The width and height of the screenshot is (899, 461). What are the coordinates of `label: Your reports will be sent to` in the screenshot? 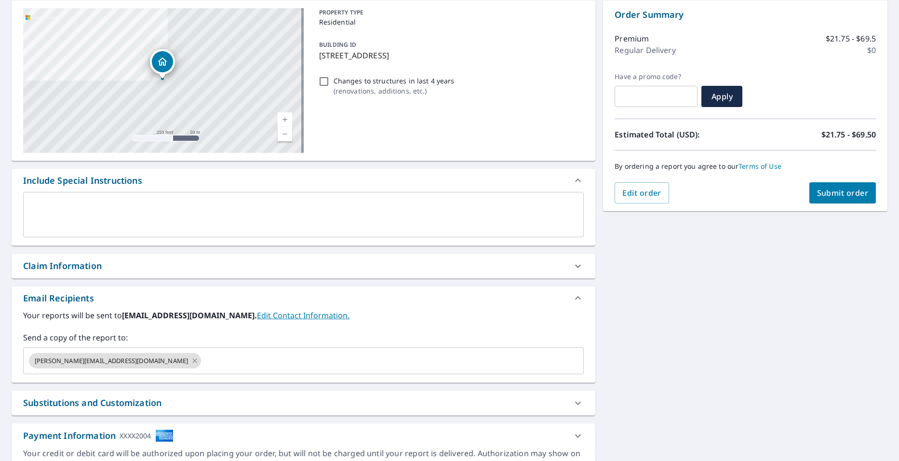 It's located at (303, 315).